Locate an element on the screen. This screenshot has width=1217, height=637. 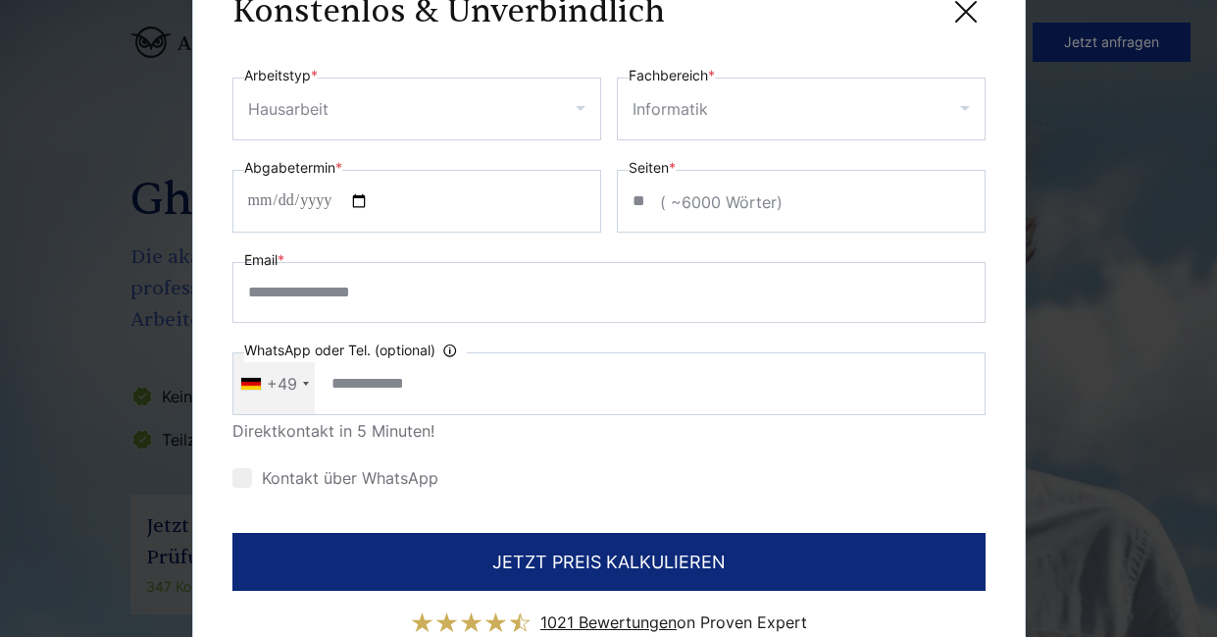
div: Hausarbeit is located at coordinates (288, 109).